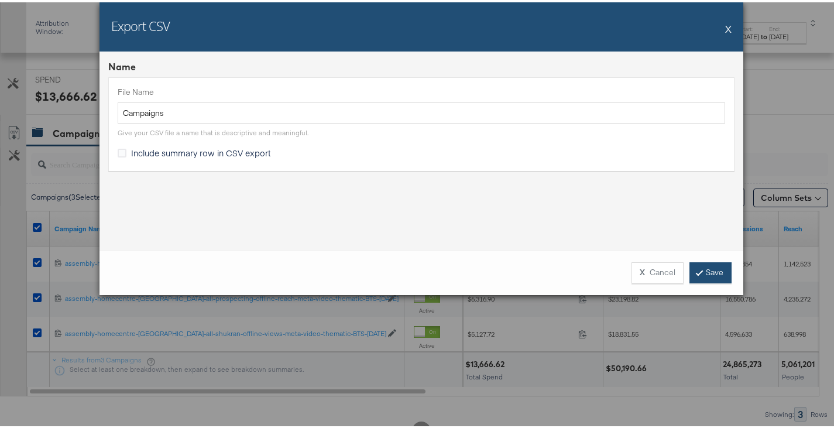  I want to click on span: Include summary row in CSV export, so click(201, 150).